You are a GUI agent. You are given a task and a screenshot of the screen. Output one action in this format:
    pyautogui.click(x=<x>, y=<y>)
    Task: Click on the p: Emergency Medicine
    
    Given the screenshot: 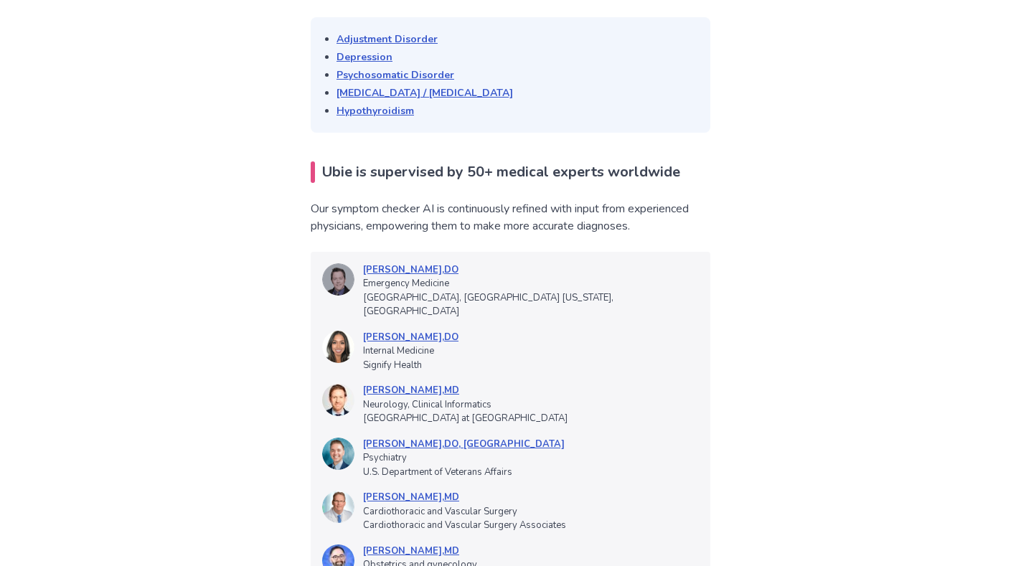 What is the action you would take?
    pyautogui.click(x=531, y=284)
    